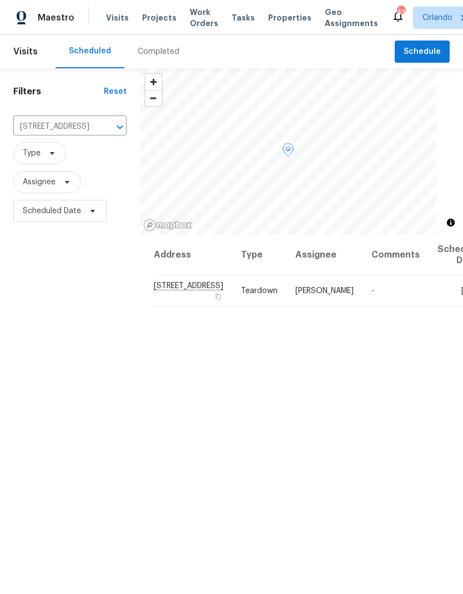  Describe the element at coordinates (395, 255) in the screenshot. I see `th: Comments` at that location.